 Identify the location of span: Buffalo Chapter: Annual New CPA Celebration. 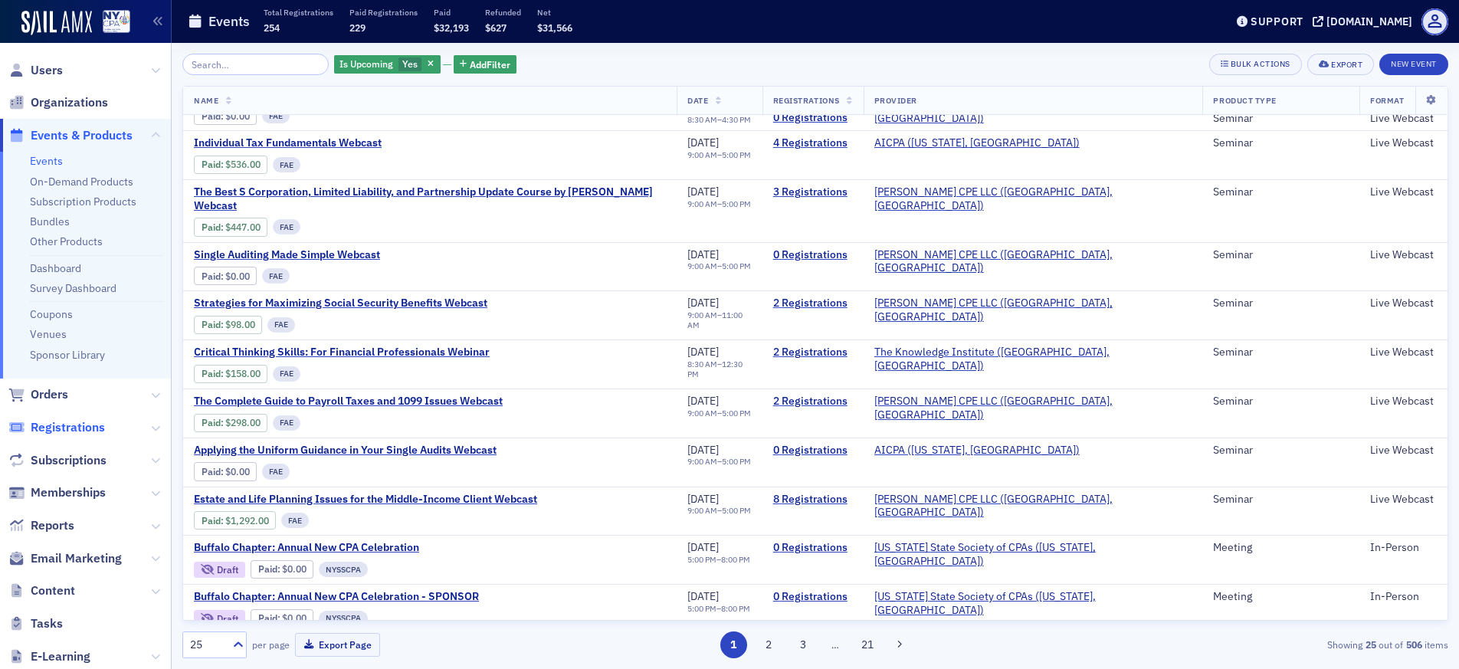
(323, 548).